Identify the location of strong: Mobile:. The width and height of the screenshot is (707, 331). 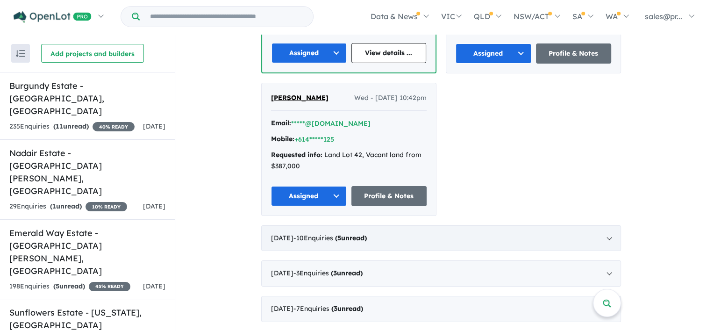
(283, 139).